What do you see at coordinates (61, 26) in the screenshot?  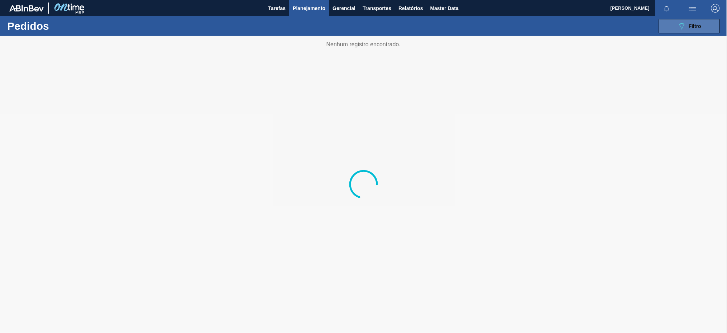 I see `h1: Pedidos` at bounding box center [61, 26].